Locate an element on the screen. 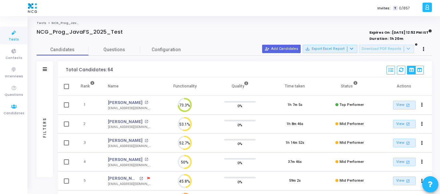 This screenshot has height=194, width=440. th: Quality is located at coordinates (240, 87).